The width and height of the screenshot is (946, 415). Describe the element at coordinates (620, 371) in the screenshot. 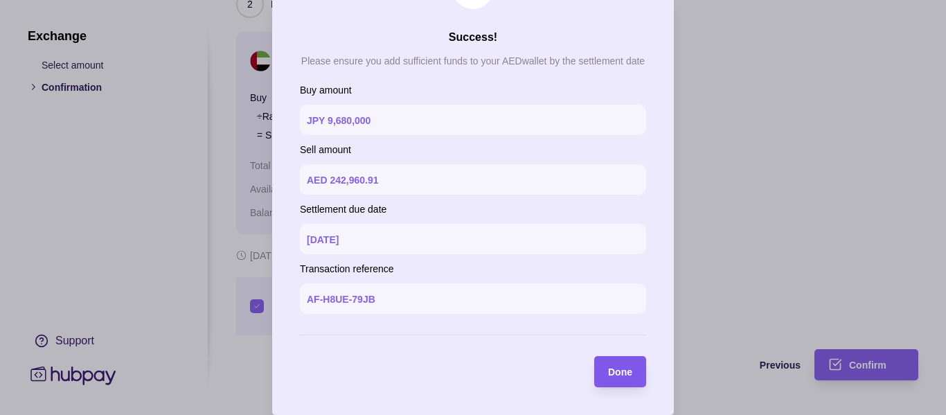

I see `button: Done` at that location.